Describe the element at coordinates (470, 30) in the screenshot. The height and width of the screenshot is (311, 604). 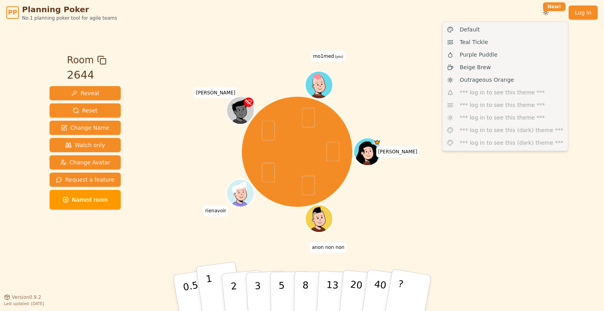
I see `span: Default` at that location.